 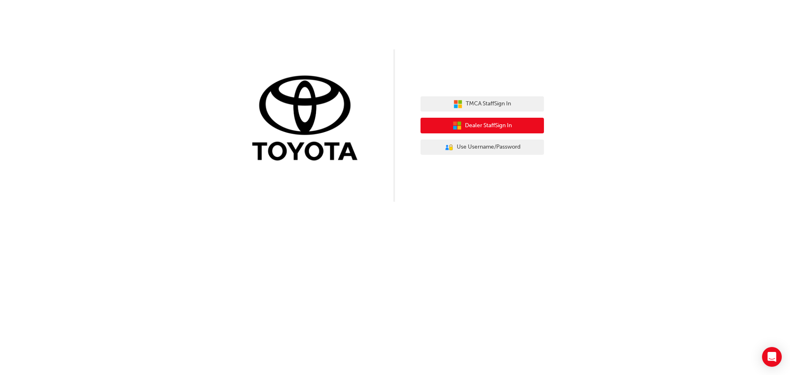 I want to click on button: TMCA StaffSign In, so click(x=482, y=104).